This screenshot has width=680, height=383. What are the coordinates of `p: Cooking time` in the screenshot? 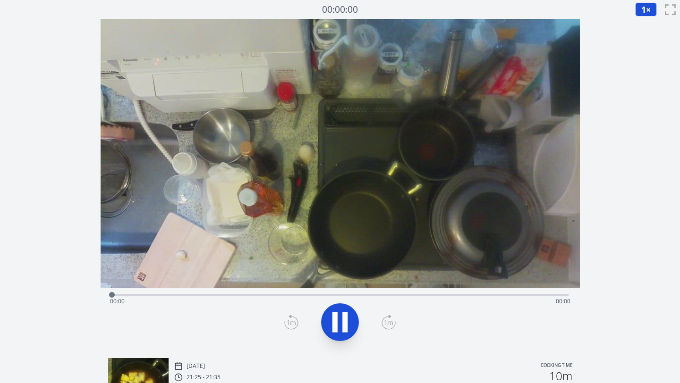 It's located at (556, 366).